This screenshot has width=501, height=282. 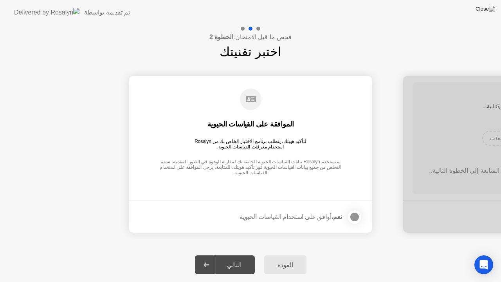 I want to click on h4: فحص ما قبل الامتحان:, so click(x=250, y=37).